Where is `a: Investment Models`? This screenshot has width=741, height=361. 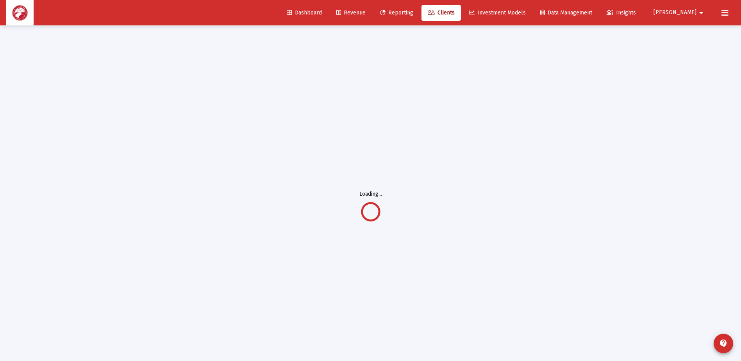
a: Investment Models is located at coordinates (497, 13).